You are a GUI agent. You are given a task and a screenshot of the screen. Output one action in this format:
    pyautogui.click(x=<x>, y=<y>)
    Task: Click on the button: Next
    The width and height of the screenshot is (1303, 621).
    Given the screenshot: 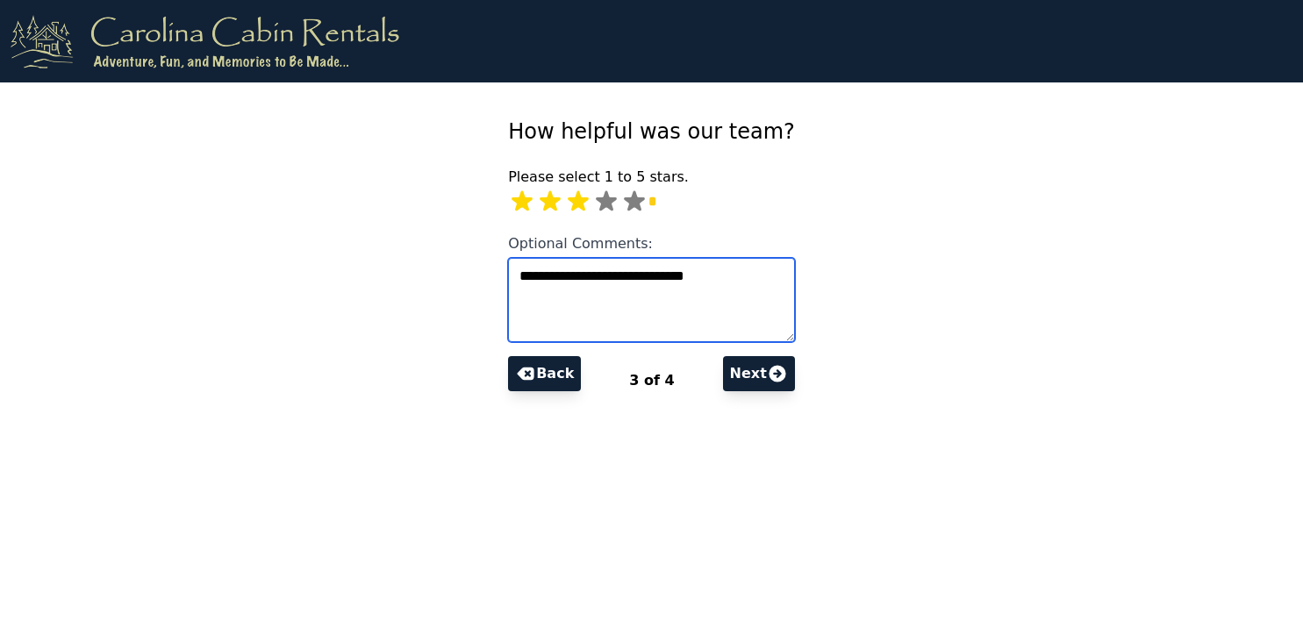 What is the action you would take?
    pyautogui.click(x=759, y=374)
    